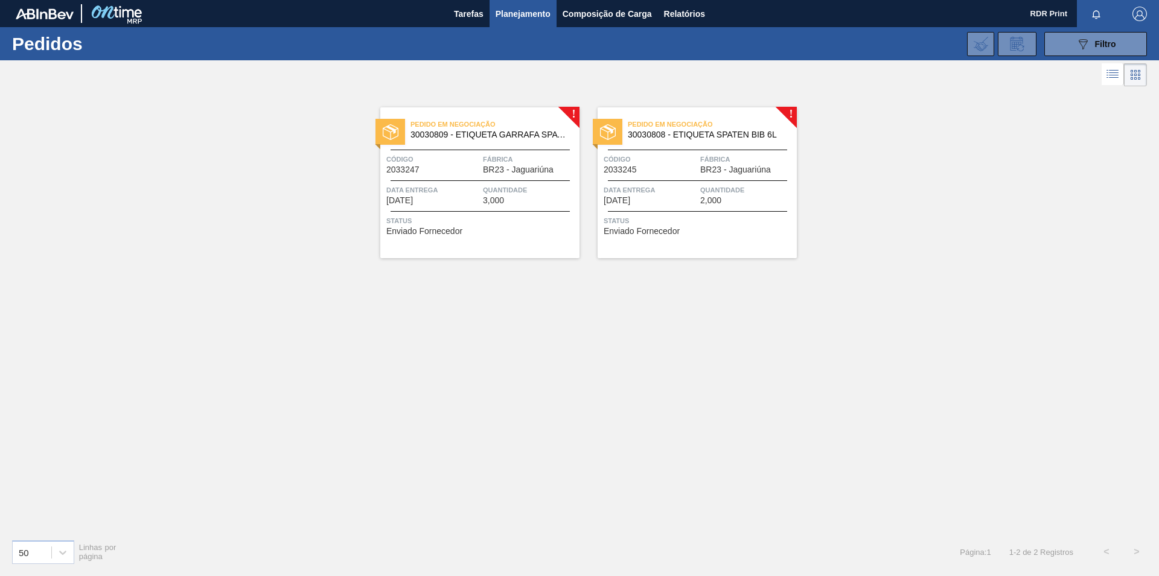 This screenshot has width=1159, height=576. I want to click on span: 2,000, so click(710, 200).